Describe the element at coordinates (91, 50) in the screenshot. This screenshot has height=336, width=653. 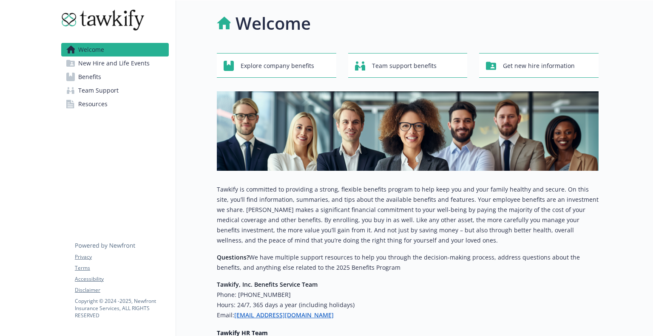
I see `span: Welcome` at that location.